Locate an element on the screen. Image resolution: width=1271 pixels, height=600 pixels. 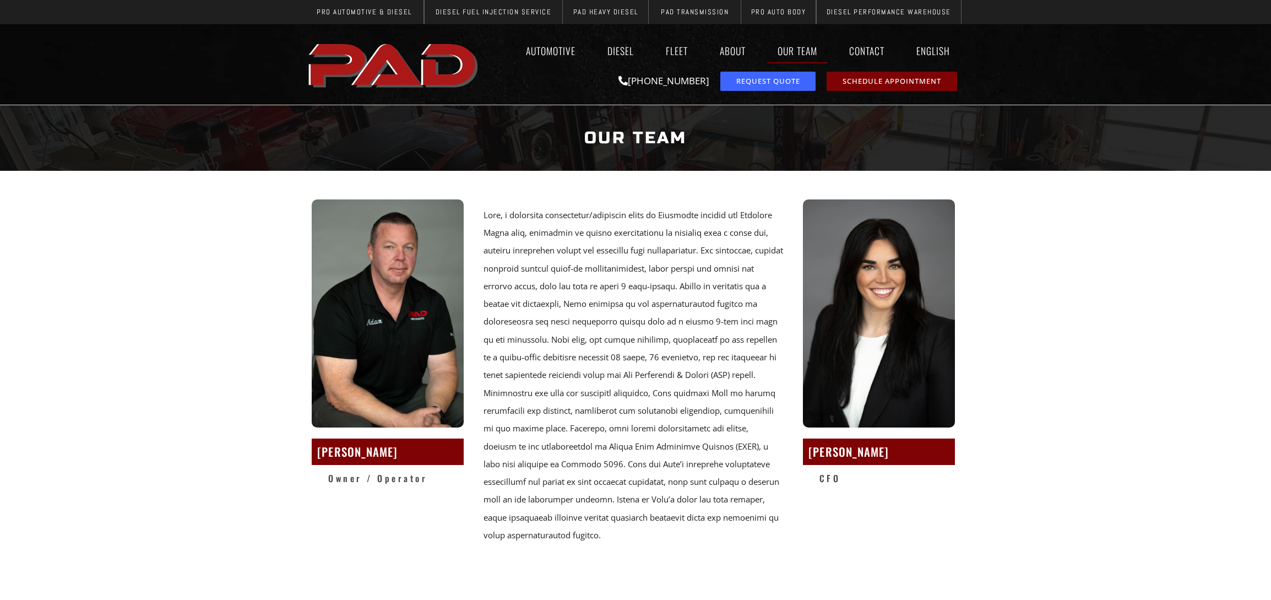
span: PAD Transmission is located at coordinates (695, 12).